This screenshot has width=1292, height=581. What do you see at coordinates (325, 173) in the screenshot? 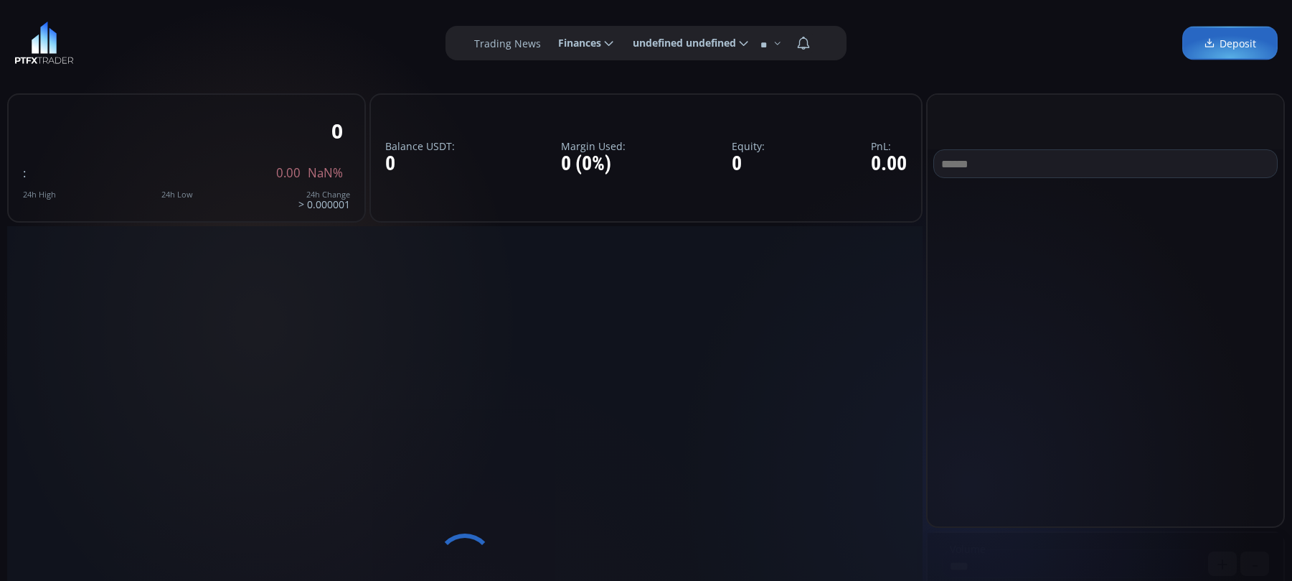
I see `span: NaN%` at bounding box center [325, 173].